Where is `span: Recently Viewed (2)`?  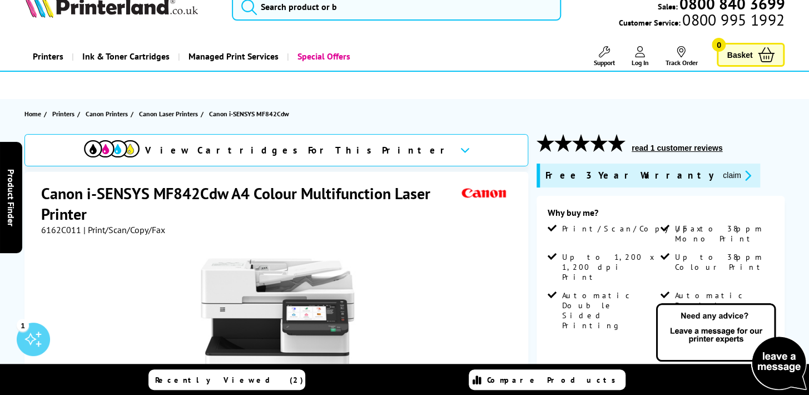
span: Recently Viewed (2) is located at coordinates (229, 380).